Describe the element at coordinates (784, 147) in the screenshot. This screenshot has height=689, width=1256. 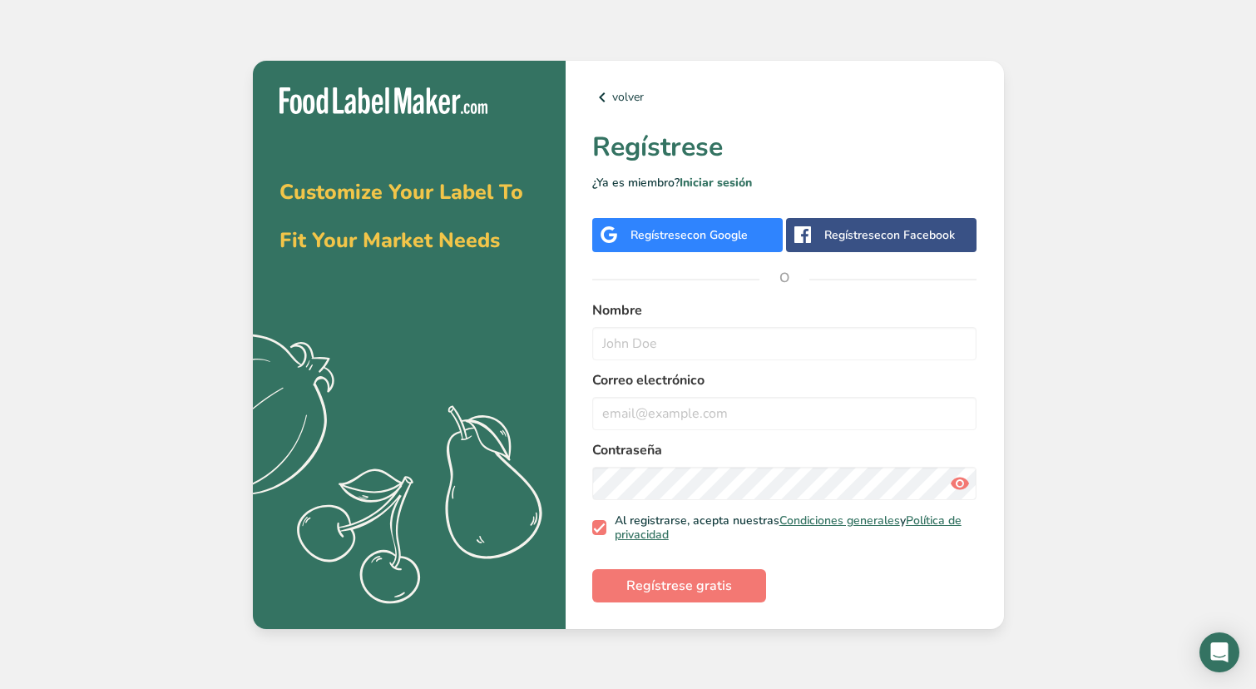
I see `h1: Regístrese` at that location.